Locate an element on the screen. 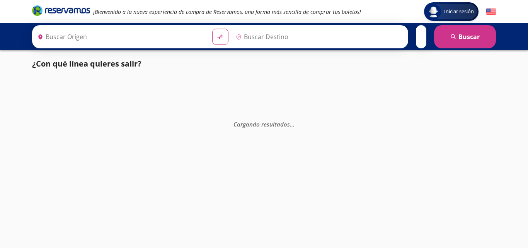 This screenshot has width=528, height=248. a: Brand Logo is located at coordinates (61, 12).